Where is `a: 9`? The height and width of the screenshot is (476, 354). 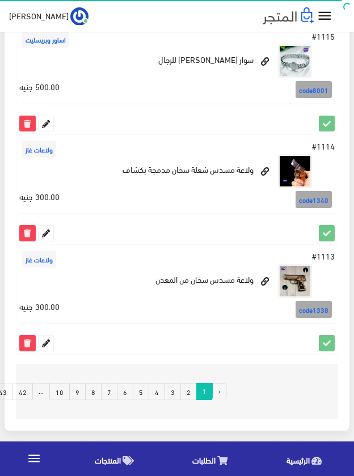
a: 9 is located at coordinates (77, 392).